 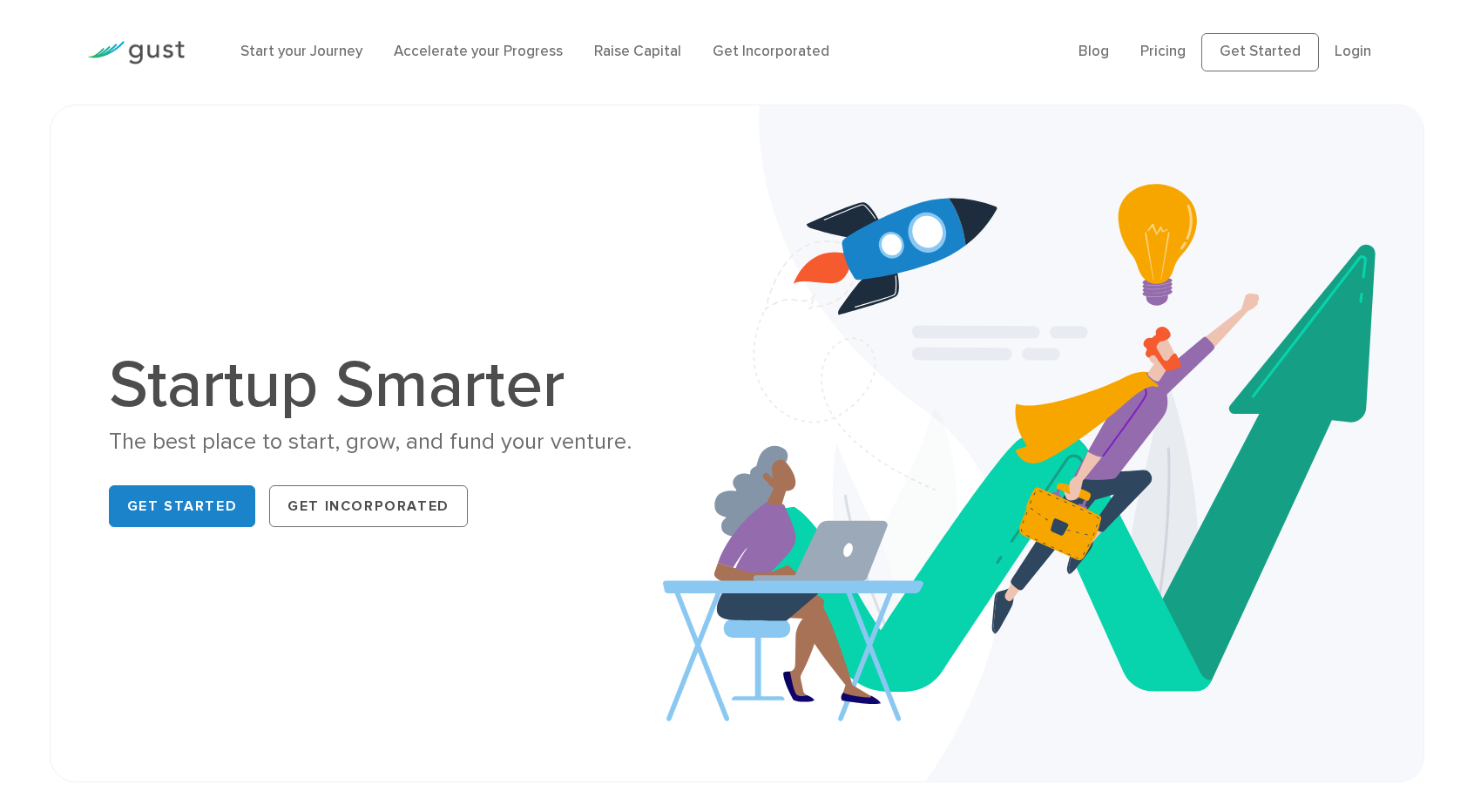 I want to click on a: Pricing, so click(x=1163, y=51).